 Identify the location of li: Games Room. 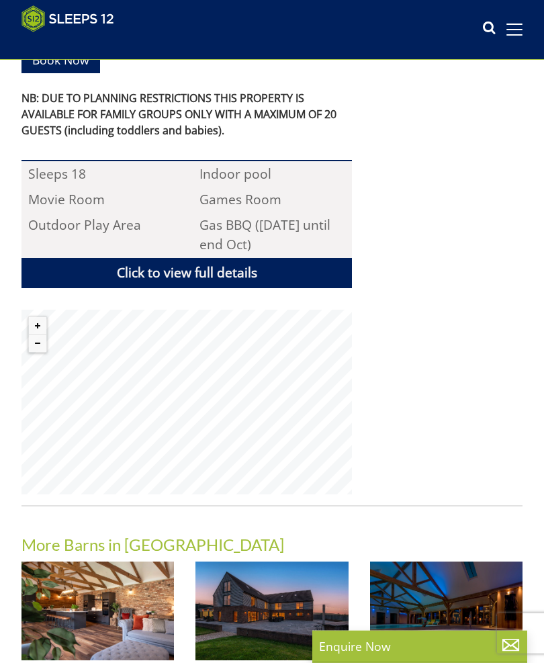
(273, 200).